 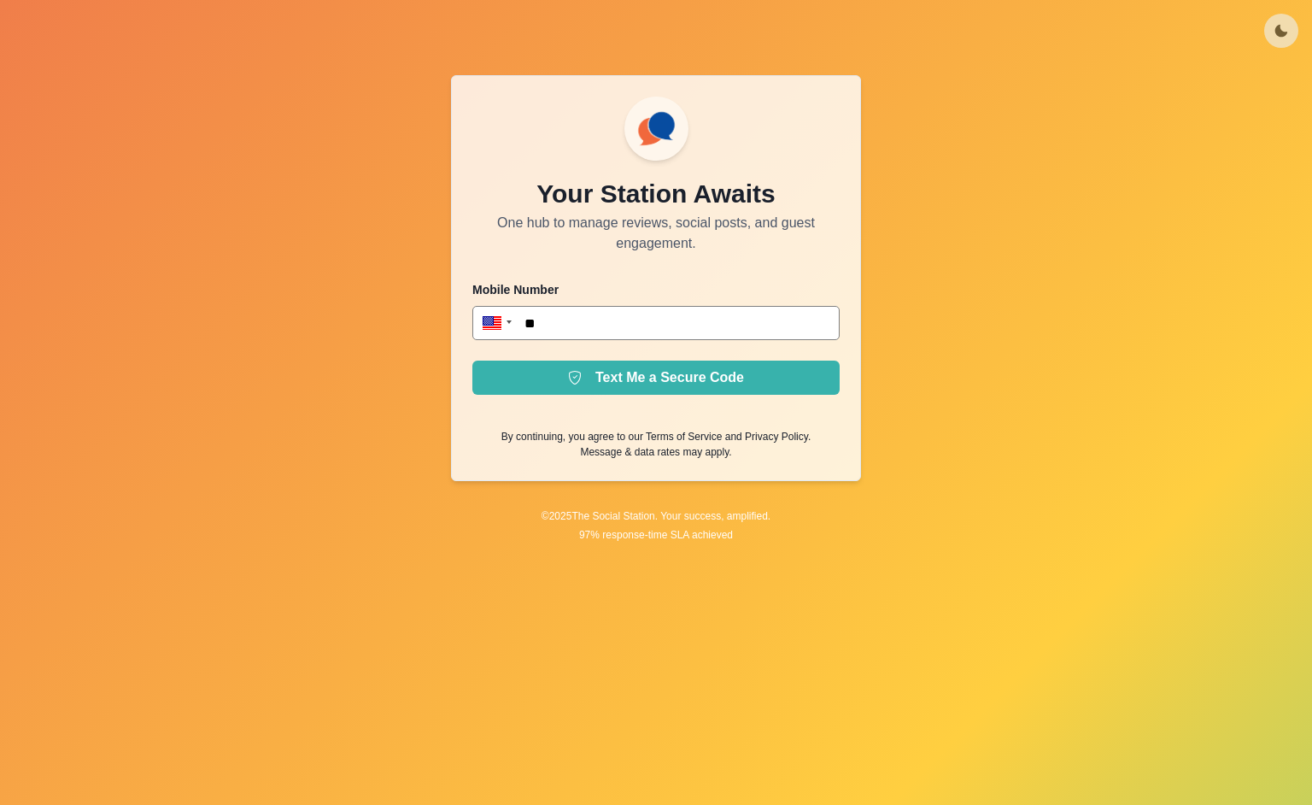 What do you see at coordinates (495, 323) in the screenshot?
I see `div: United States: + 1` at bounding box center [495, 323].